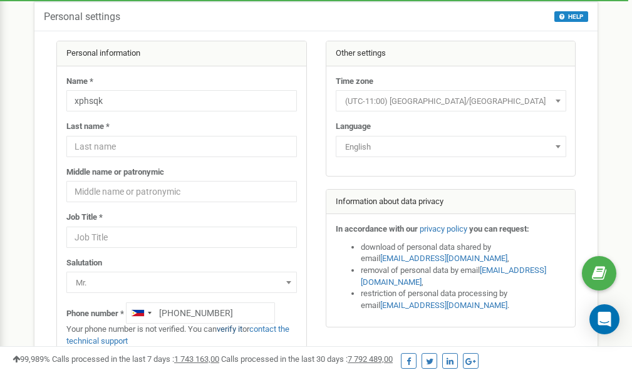  What do you see at coordinates (353, 127) in the screenshot?
I see `label: Language` at bounding box center [353, 127].